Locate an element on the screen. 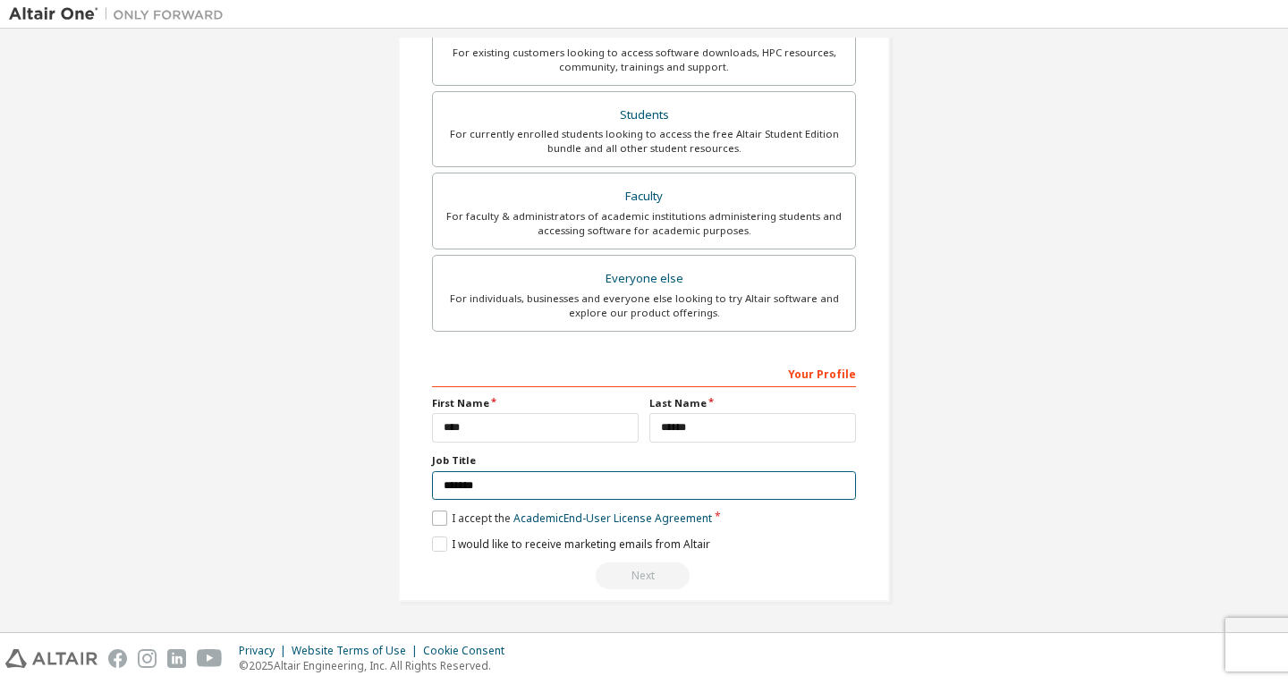  img: instagram.svg is located at coordinates (147, 658).